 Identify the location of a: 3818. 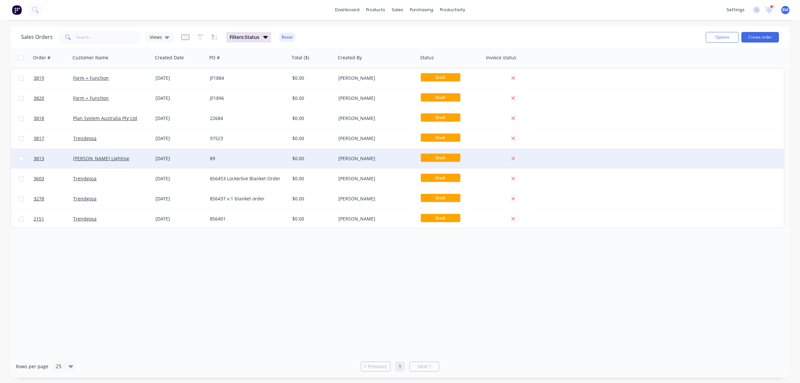
(53, 118).